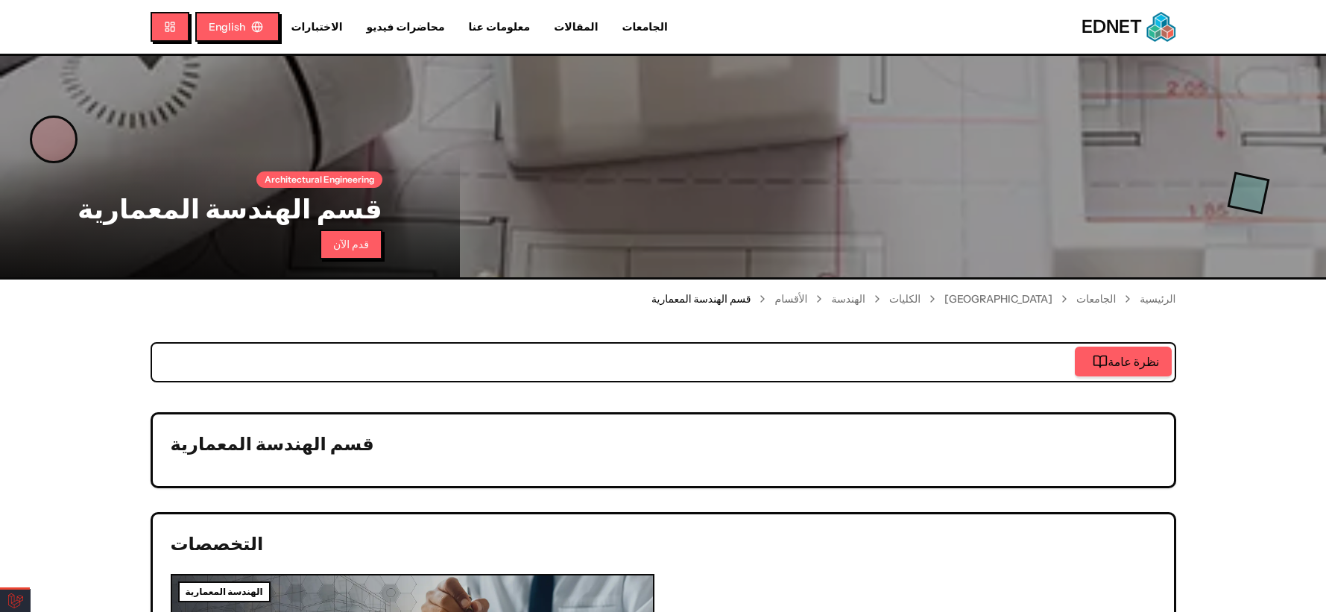 The image size is (1326, 612). I want to click on a: الاختبارات, so click(317, 27).